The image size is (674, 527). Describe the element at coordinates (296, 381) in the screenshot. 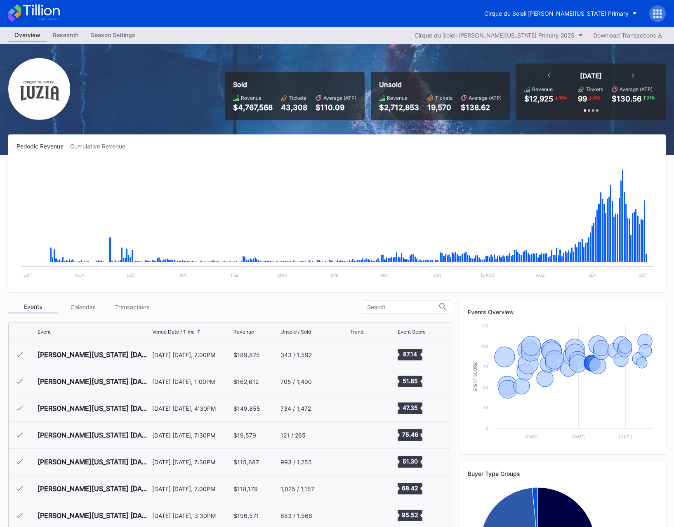

I see `div: 705 / 1,490` at that location.